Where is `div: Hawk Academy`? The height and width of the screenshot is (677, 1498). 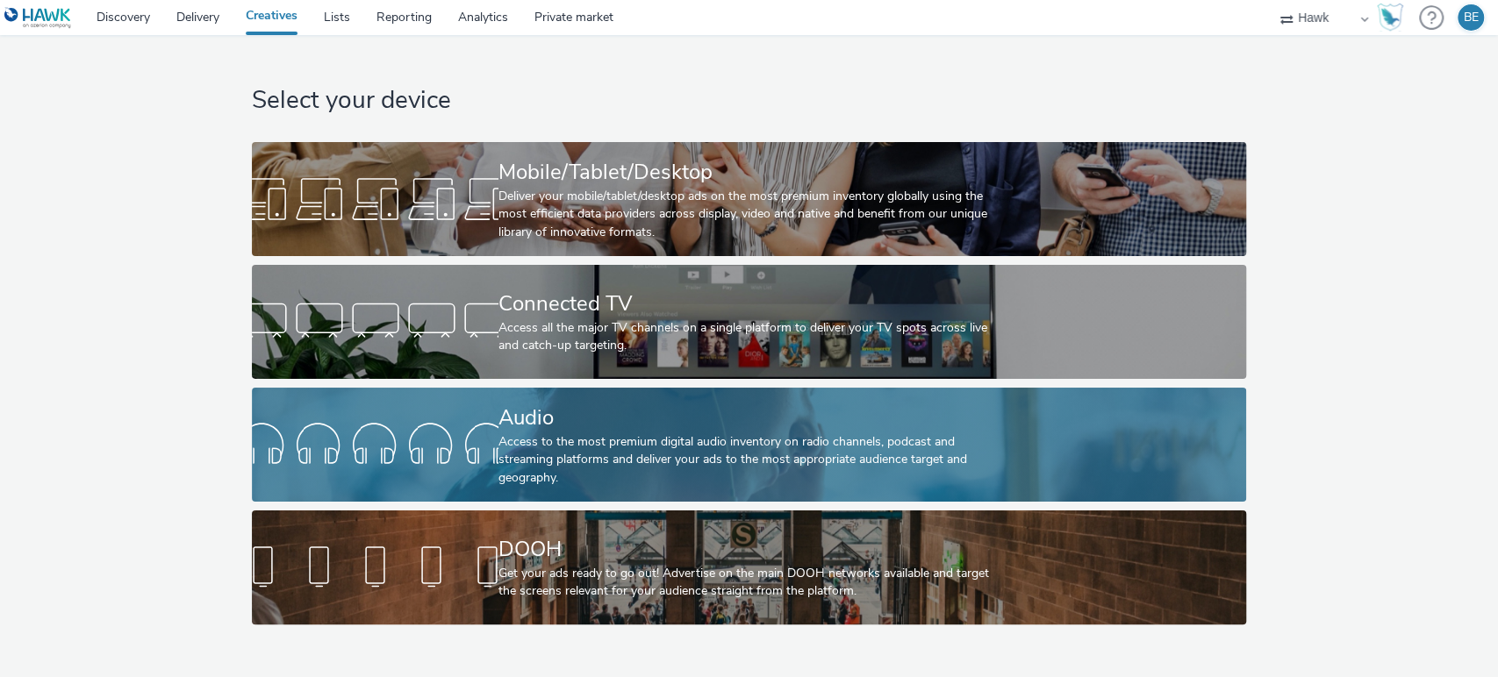 div: Hawk Academy is located at coordinates (1390, 18).